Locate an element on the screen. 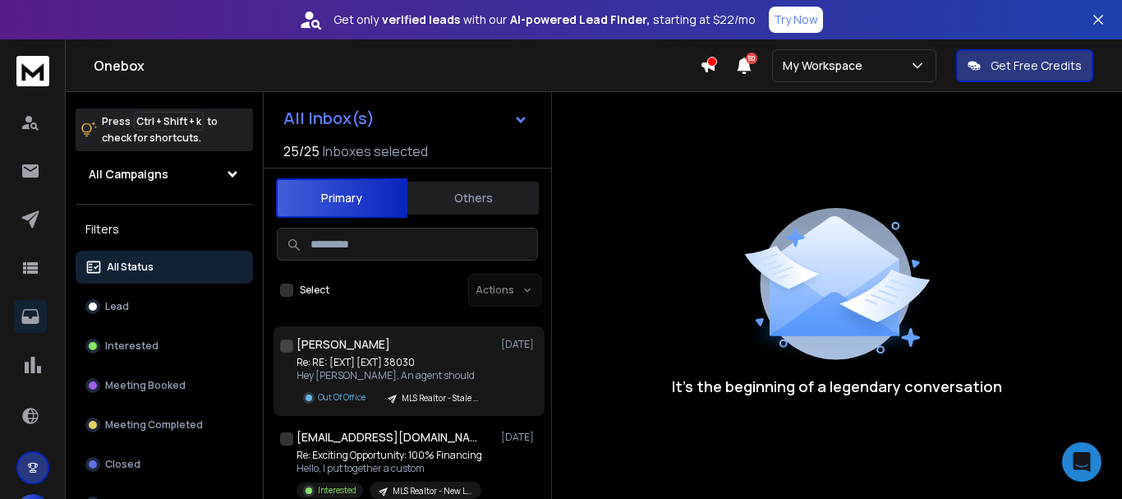 This screenshot has height=499, width=1122. p: Try Now is located at coordinates (796, 20).